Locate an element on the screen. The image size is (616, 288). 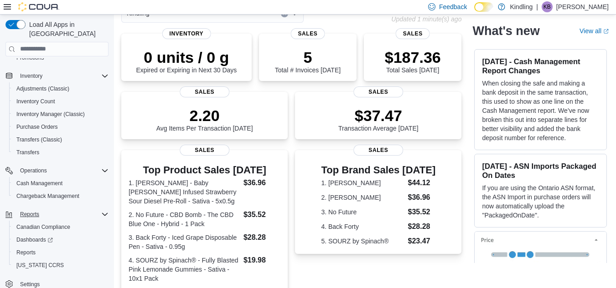
p: 0 units / 0 g is located at coordinates (186, 57).